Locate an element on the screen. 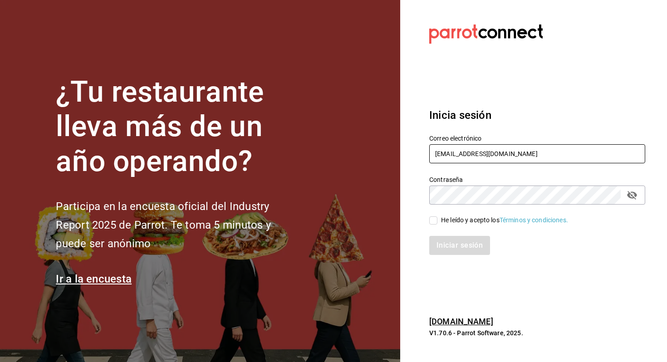 The image size is (667, 362). h3: Inicia sesión is located at coordinates (537, 115).